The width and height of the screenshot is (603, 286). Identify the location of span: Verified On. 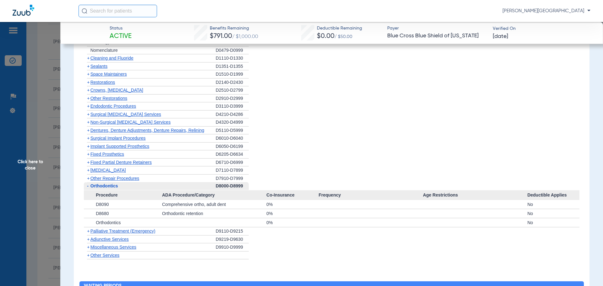
(543, 29).